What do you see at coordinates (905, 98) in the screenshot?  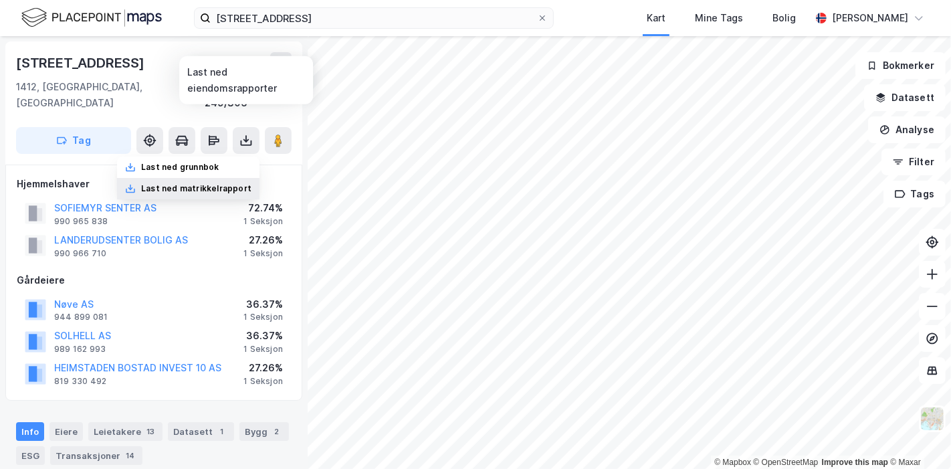 I see `button: Datasett` at bounding box center [905, 98].